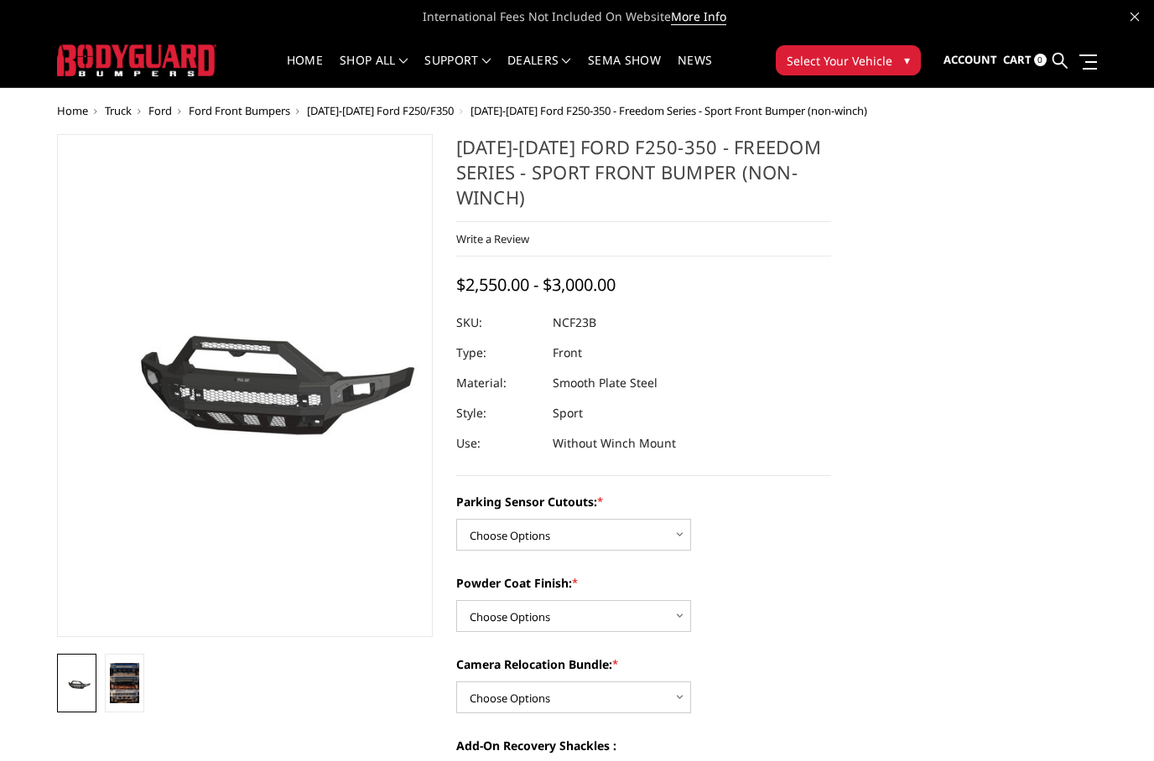 This screenshot has height=761, width=1154. I want to click on dd: NCF23B, so click(574, 323).